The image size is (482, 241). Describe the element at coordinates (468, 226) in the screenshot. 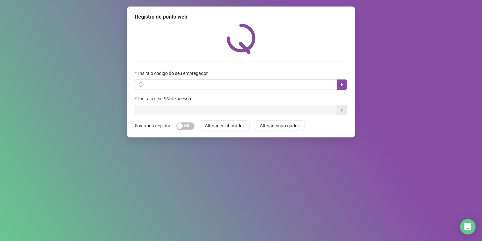

I see `div: Open Intercom Messenger` at that location.